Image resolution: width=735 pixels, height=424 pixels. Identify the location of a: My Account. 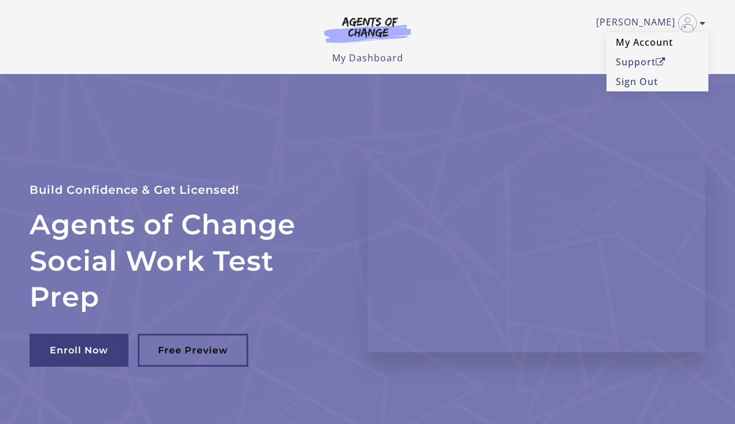
(658, 42).